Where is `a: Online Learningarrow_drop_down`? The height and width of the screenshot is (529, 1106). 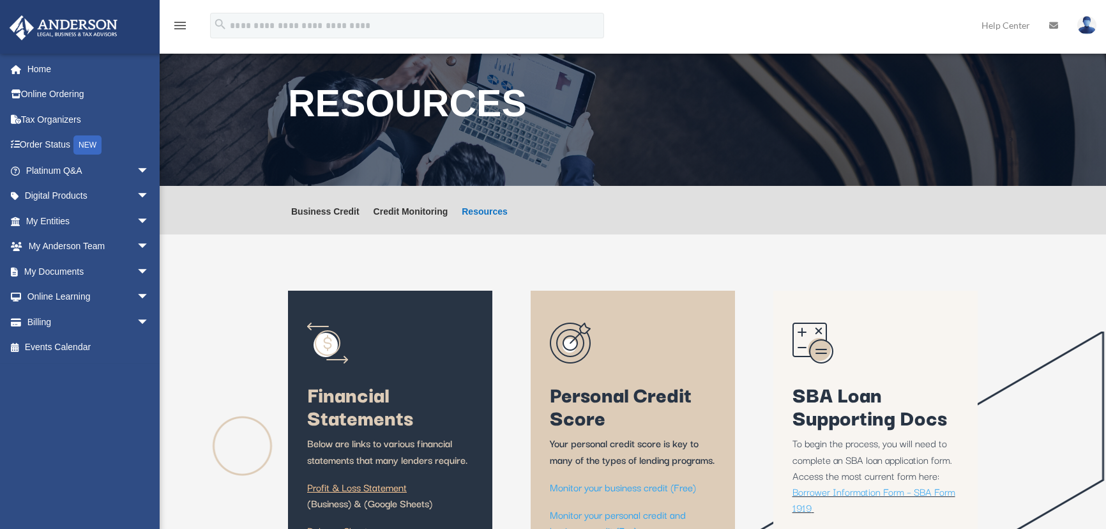
a: Online Learningarrow_drop_down is located at coordinates (89, 297).